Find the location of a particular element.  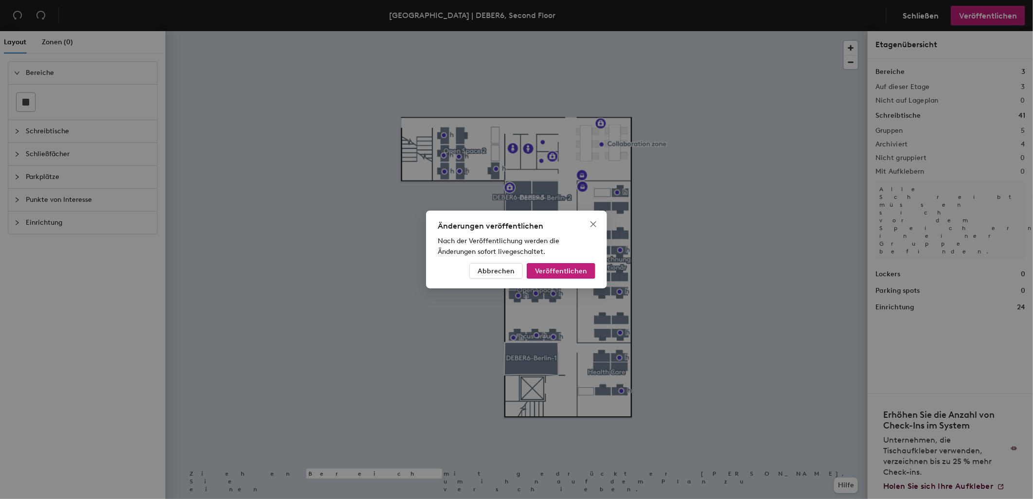

button: Abbrechen is located at coordinates (496, 271).